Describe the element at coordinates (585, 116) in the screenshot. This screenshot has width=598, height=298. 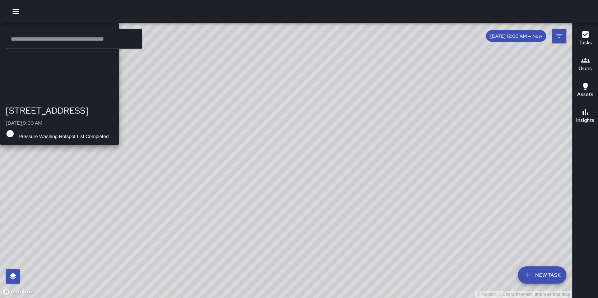
I see `button: Insights` at that location.